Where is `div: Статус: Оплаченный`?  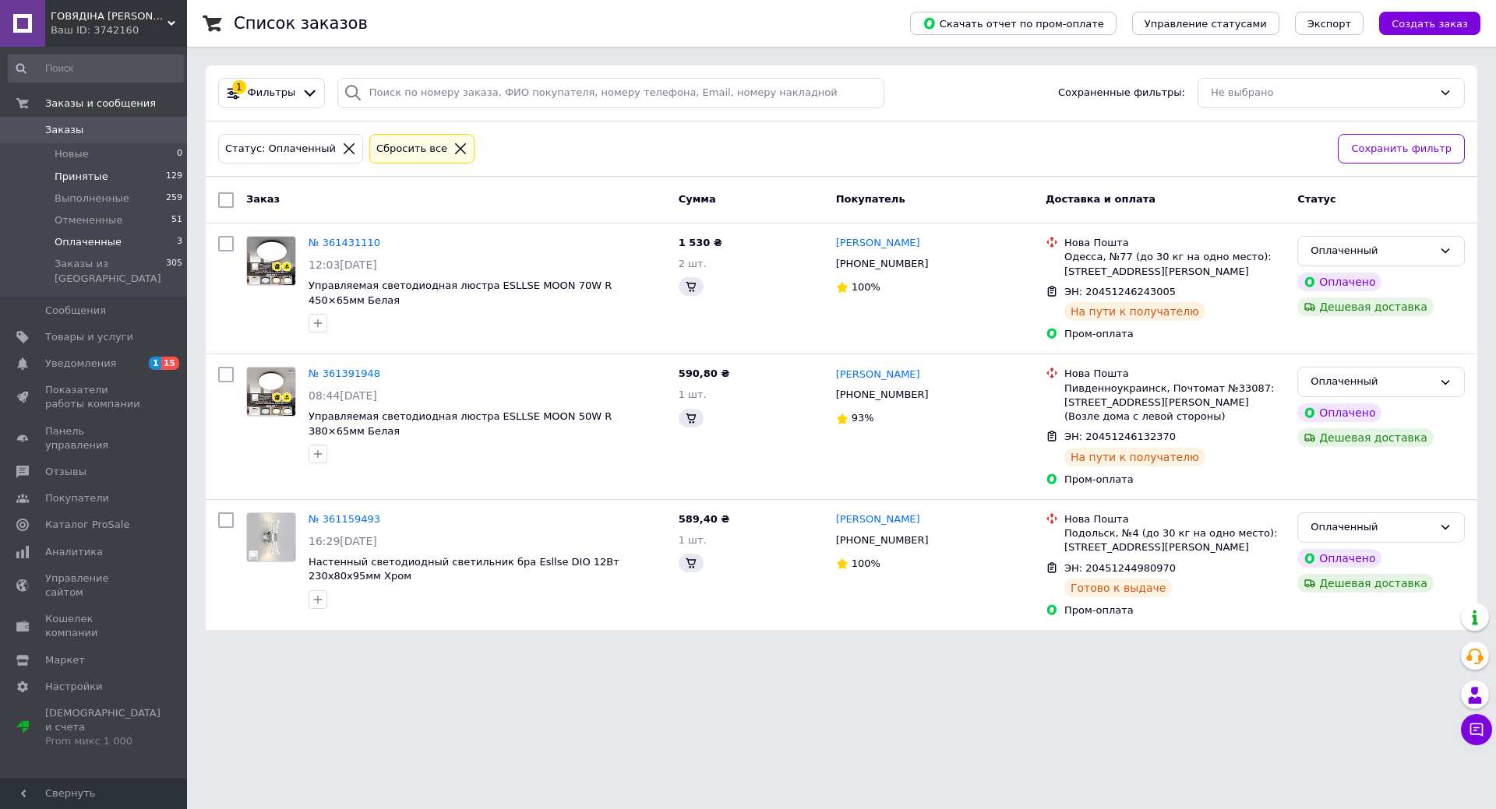
div: Статус: Оплаченный is located at coordinates (280, 149).